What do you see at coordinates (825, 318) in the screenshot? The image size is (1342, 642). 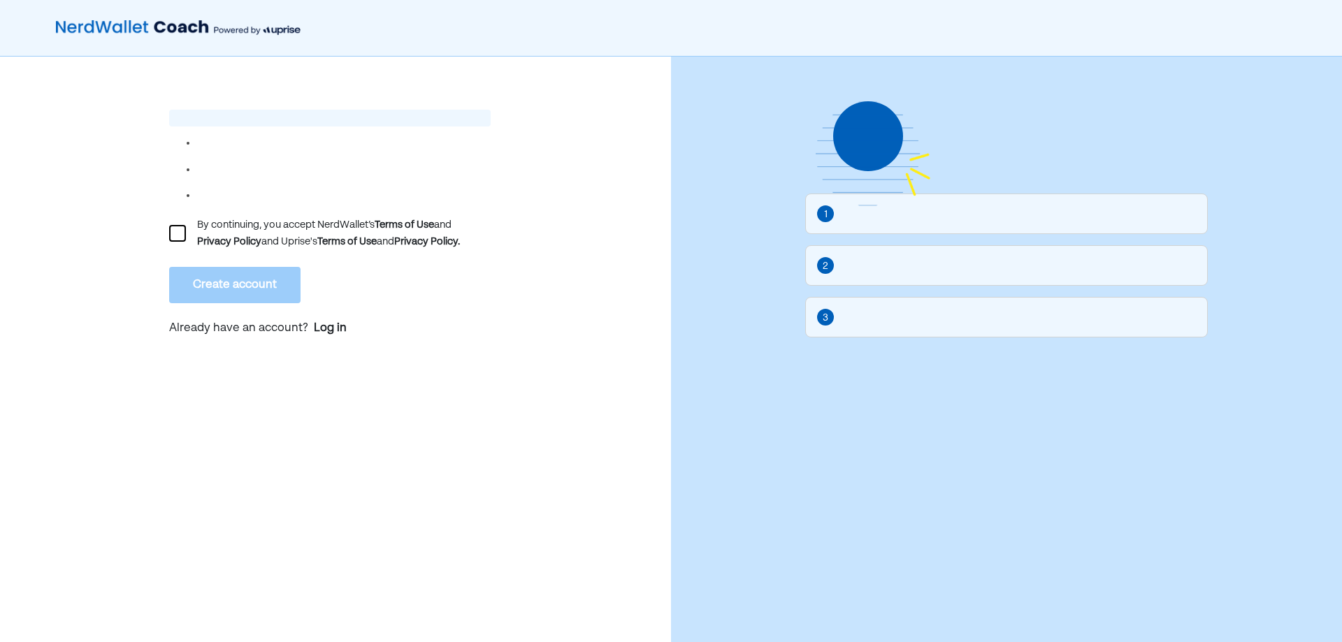 I see `div: 3` at bounding box center [825, 318].